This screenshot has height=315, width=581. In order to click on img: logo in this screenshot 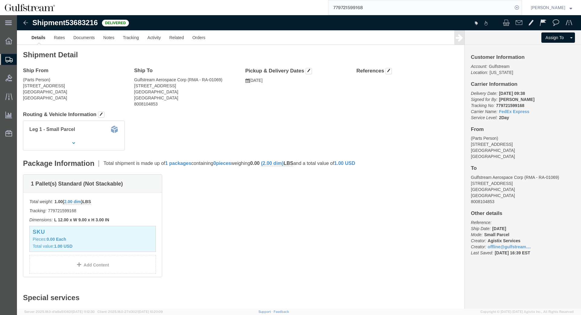, I will do `click(30, 8)`.